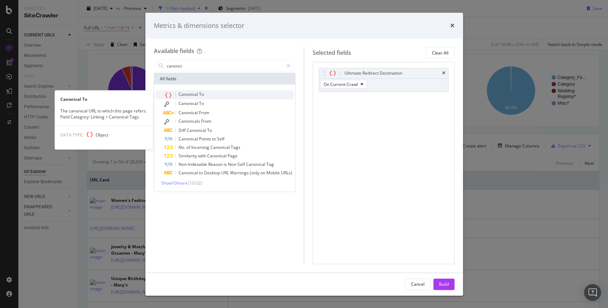  What do you see at coordinates (225, 66) in the screenshot?
I see `input: Search by field name` at bounding box center [225, 66].